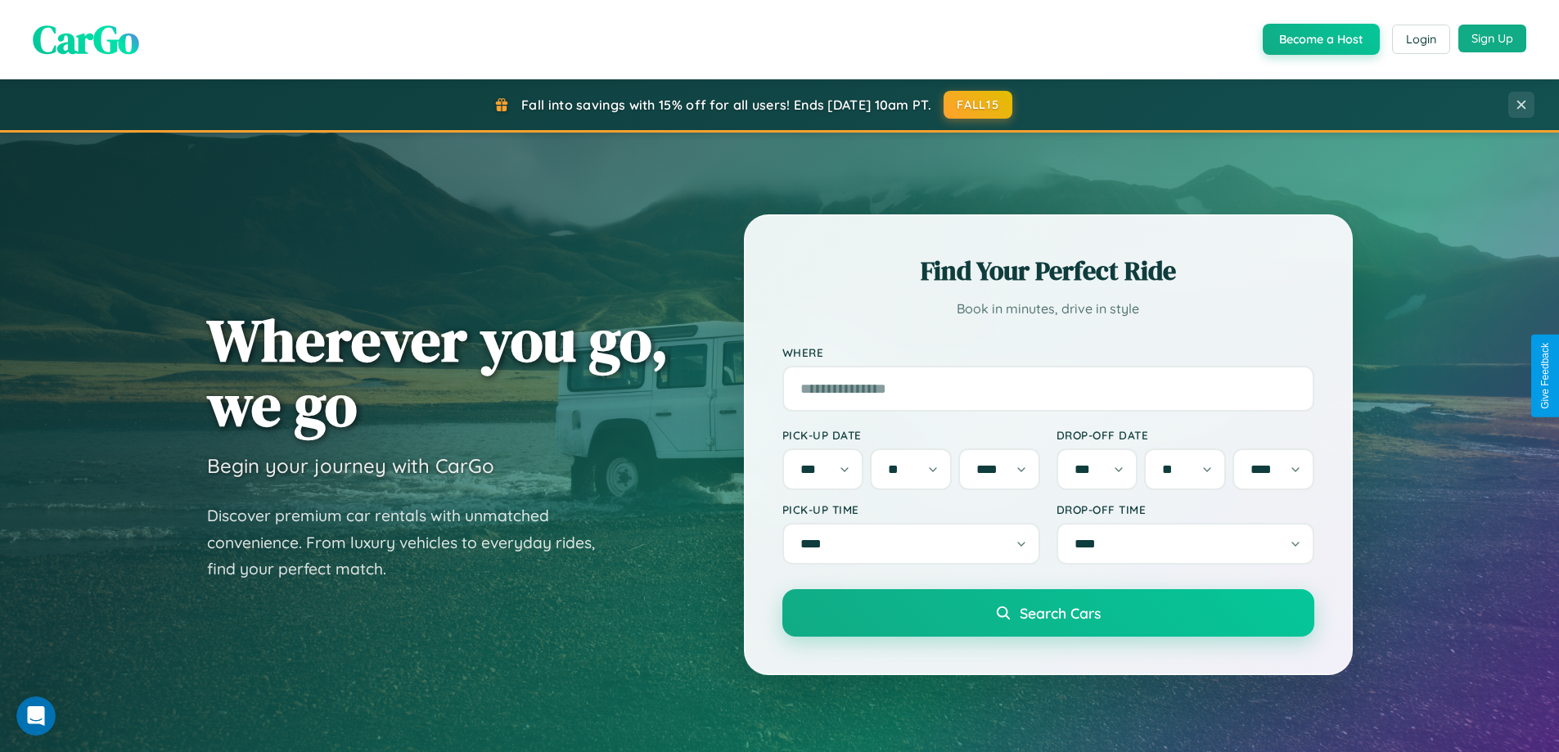 This screenshot has height=752, width=1559. Describe the element at coordinates (412, 543) in the screenshot. I see `p: Discover premium car rentals with unmatched convenience. From luxury vehicles to everyday rides, ...` at that location.